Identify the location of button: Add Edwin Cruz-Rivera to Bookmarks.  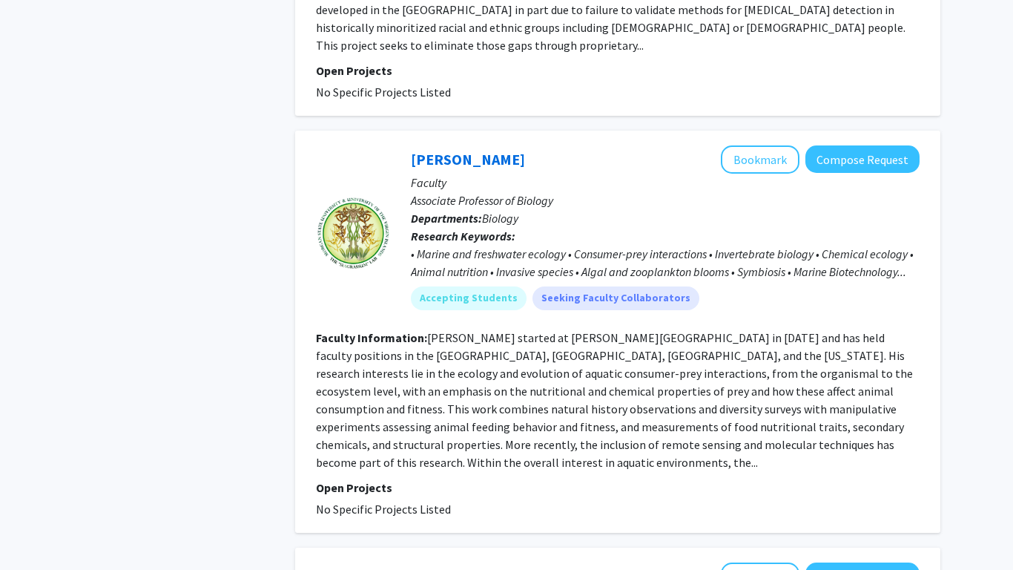
(760, 159).